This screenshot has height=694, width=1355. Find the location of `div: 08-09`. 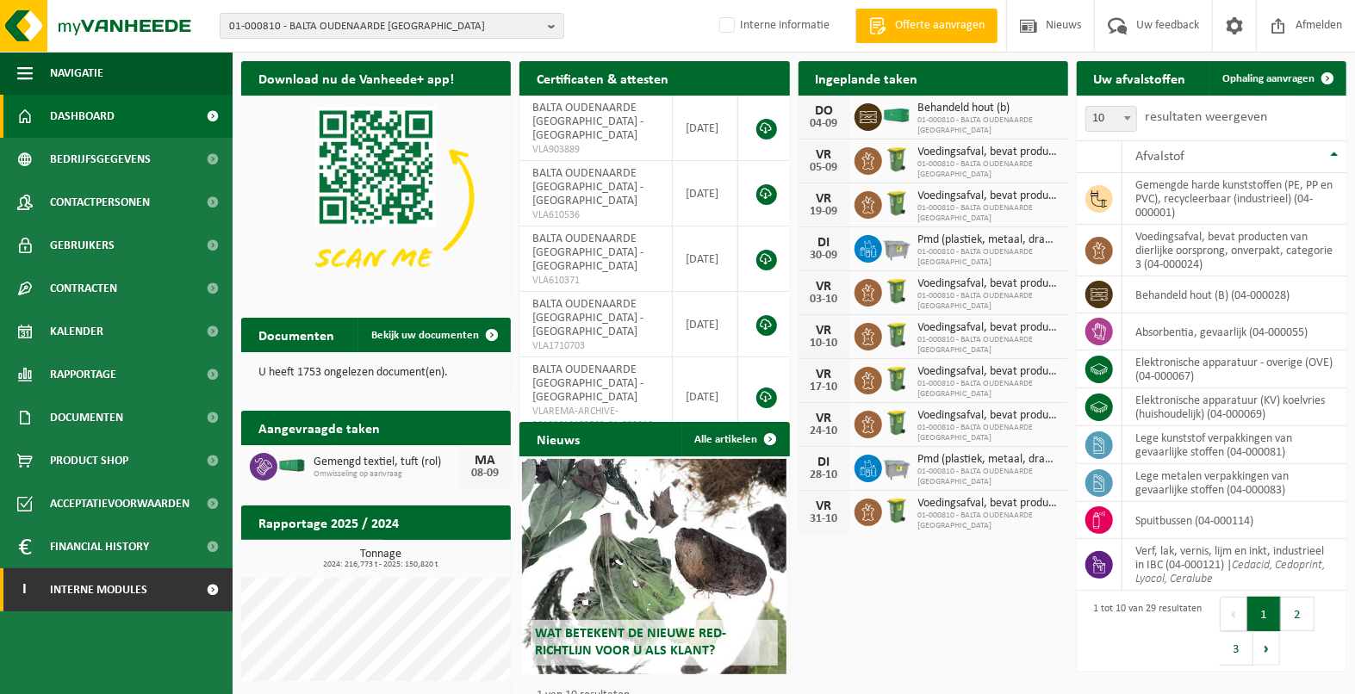

div: 08-09 is located at coordinates (485, 474).